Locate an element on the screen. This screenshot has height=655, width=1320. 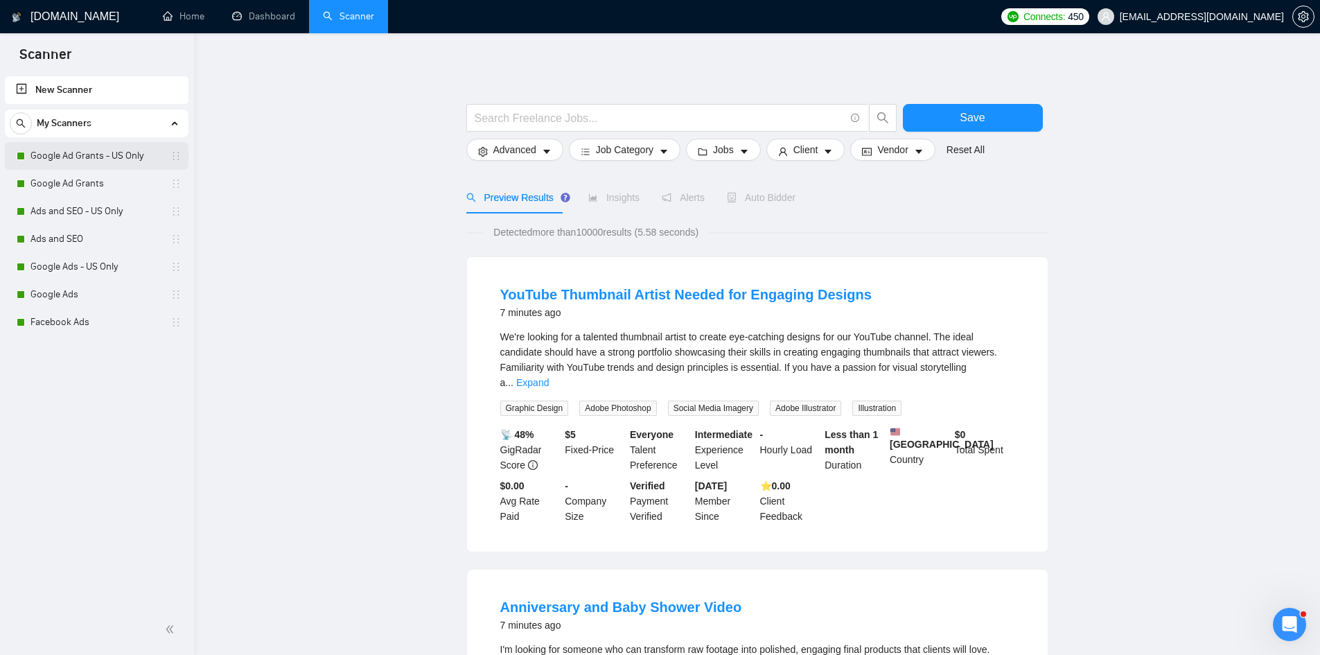
span: Alerts is located at coordinates (683, 197).